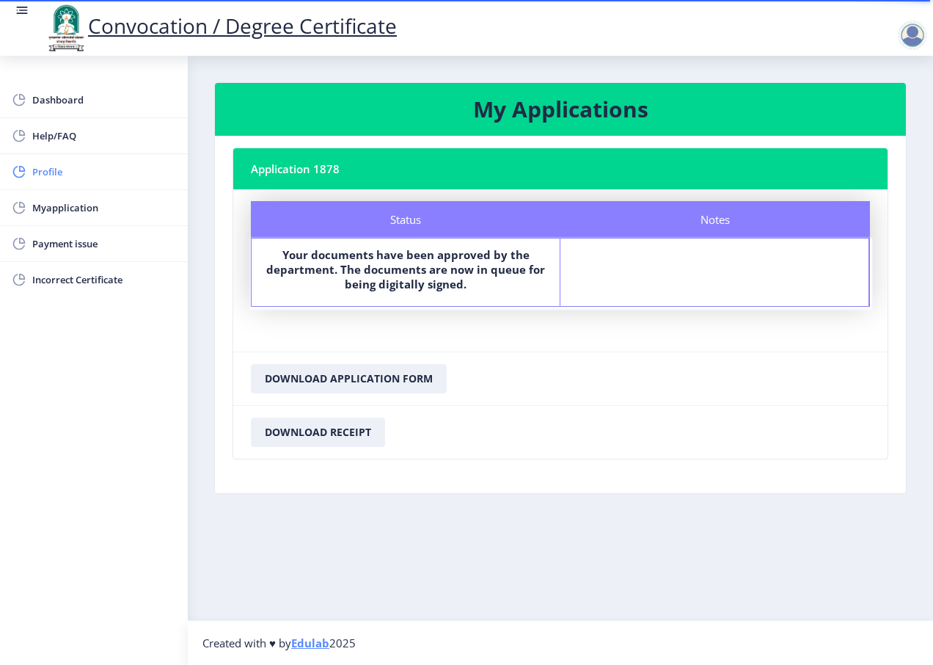 The image size is (933, 665). What do you see at coordinates (66, 28) in the screenshot?
I see `img: logo` at bounding box center [66, 28].